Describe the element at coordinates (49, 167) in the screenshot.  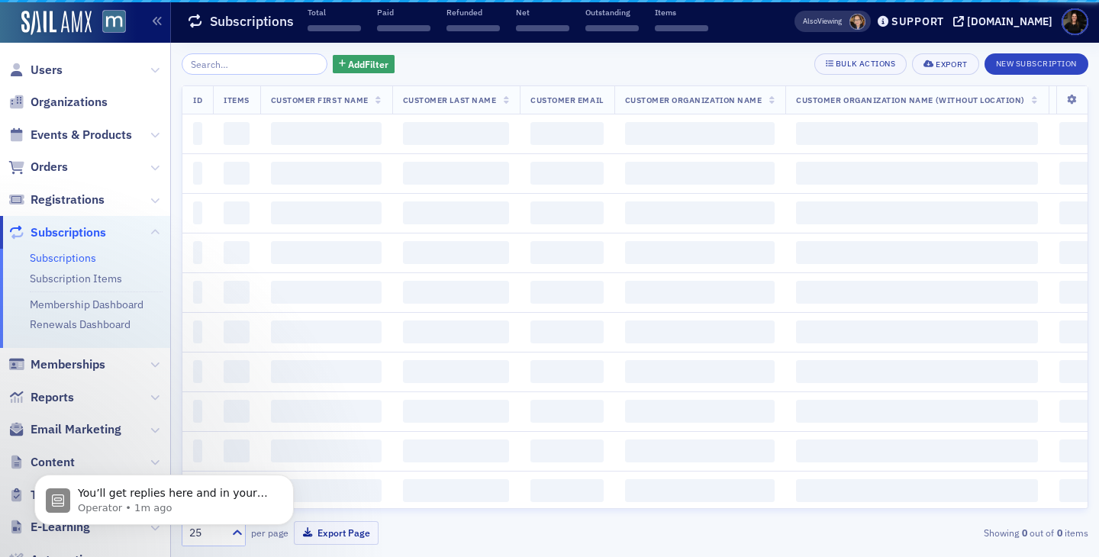
I see `span: Orders` at that location.